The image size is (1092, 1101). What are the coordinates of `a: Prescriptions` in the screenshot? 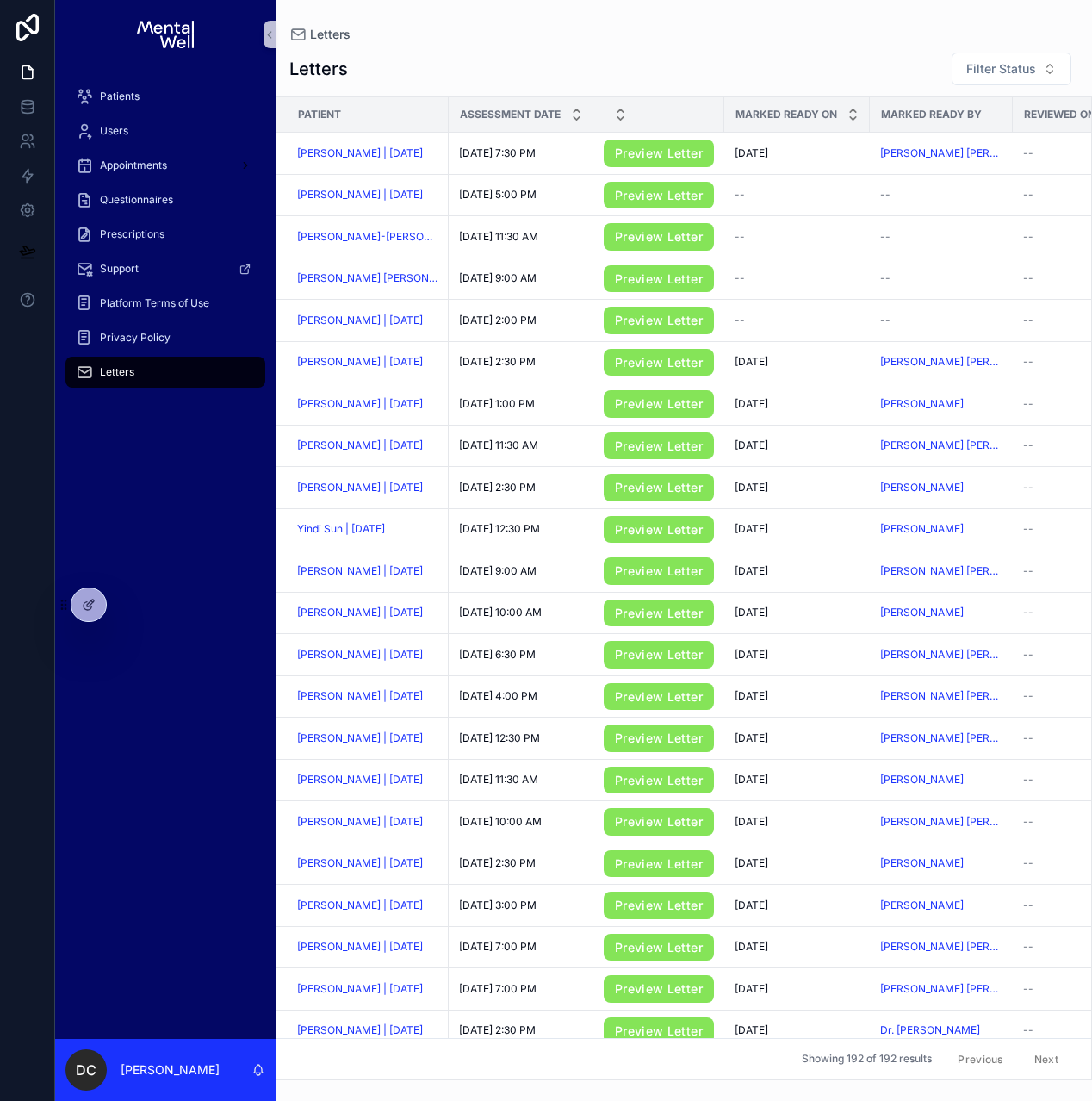 It's located at (165, 234).